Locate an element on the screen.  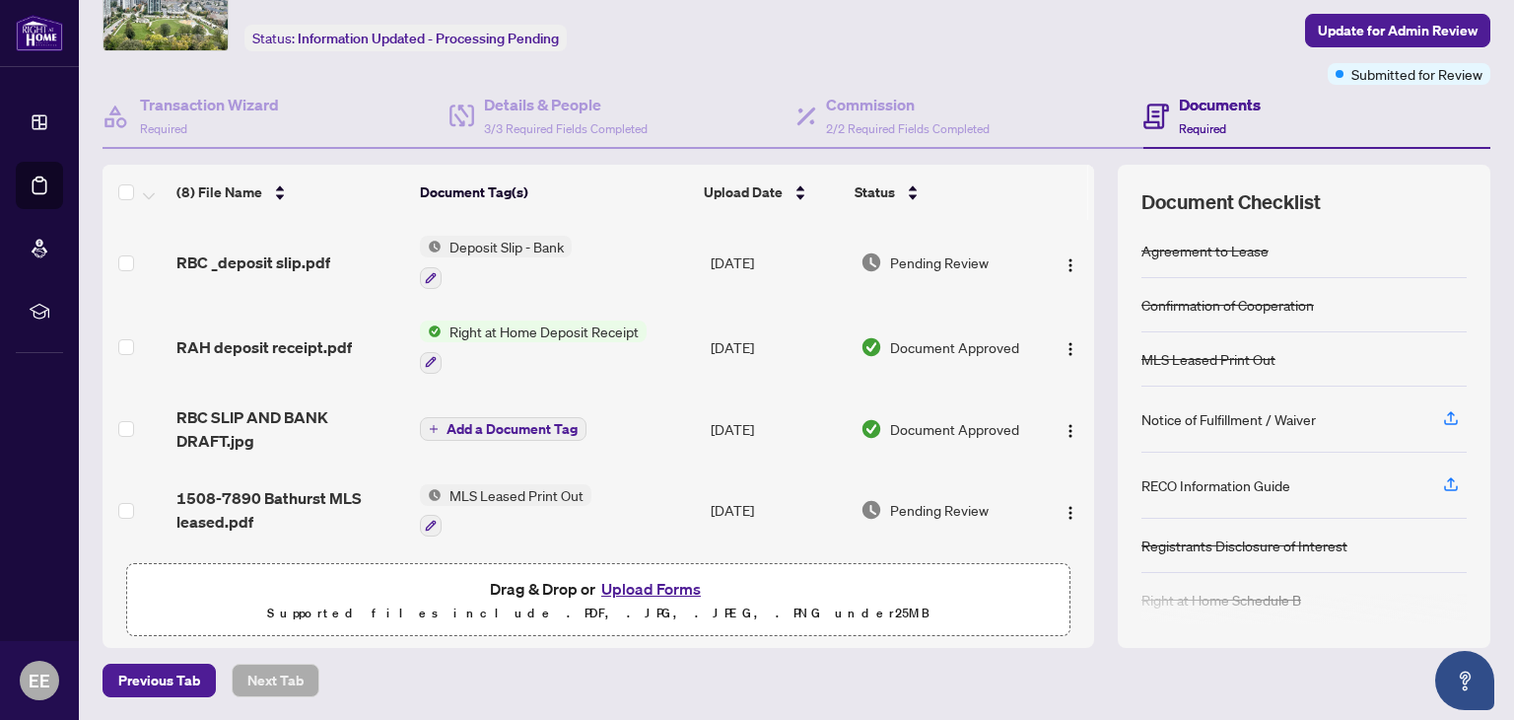
span: Upload Date is located at coordinates (743, 192).